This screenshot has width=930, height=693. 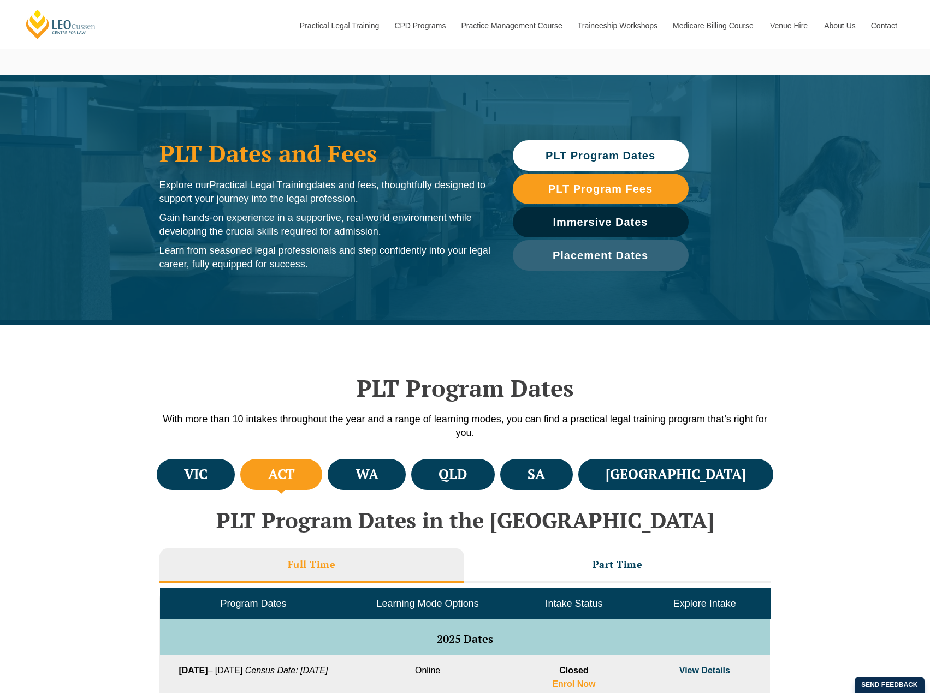 I want to click on a: CPD Programs, so click(x=419, y=26).